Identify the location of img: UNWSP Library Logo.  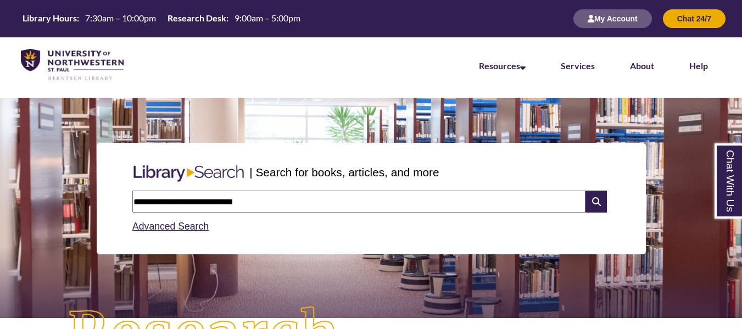
(72, 65).